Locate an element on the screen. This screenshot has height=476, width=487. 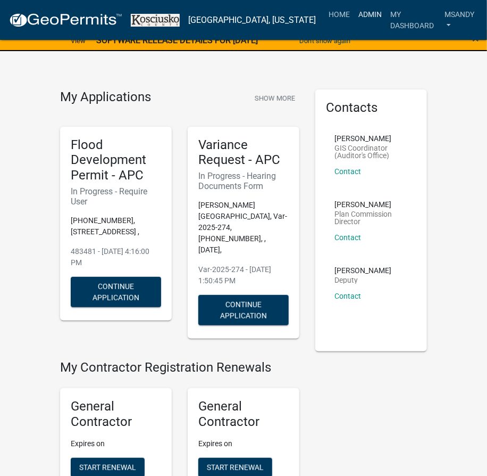
button: Show More is located at coordinates (275, 98).